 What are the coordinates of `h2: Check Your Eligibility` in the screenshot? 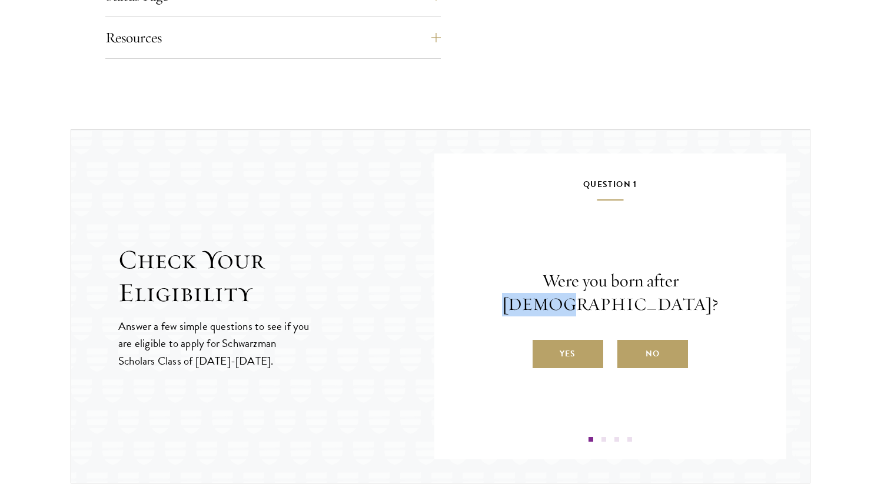 It's located at (276, 277).